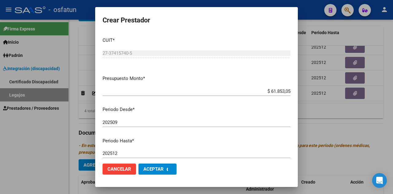  Describe the element at coordinates (197, 20) in the screenshot. I see `h2: Crear Prestador` at that location.